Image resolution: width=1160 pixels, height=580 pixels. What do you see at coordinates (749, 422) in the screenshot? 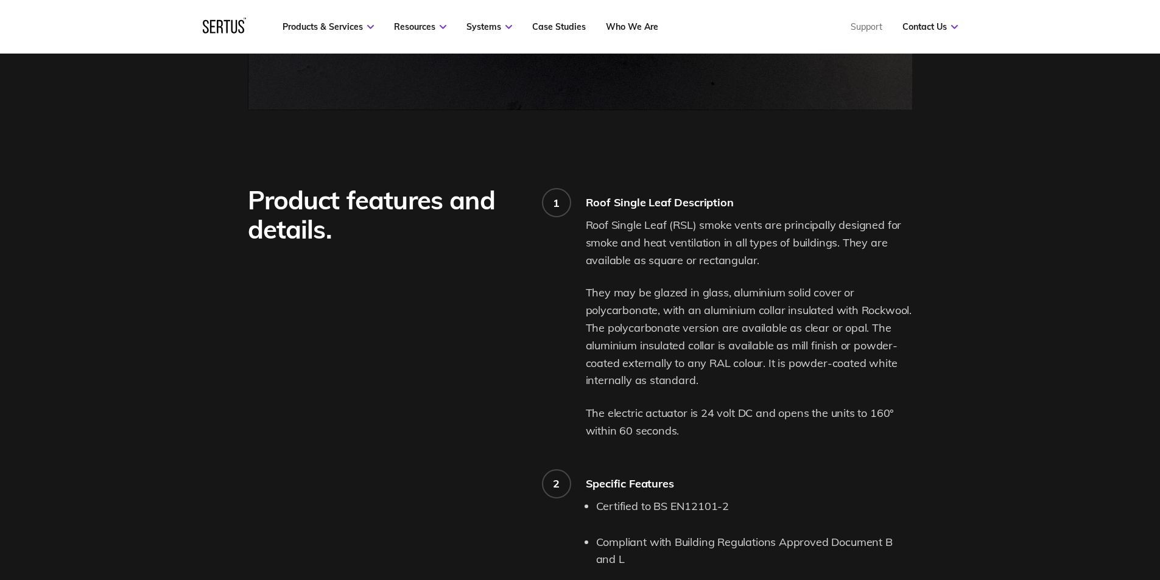
I see `p: The electric actuator is 24 volt DC and opens the units to 160° within 60 seconds.` at bounding box center [749, 422].